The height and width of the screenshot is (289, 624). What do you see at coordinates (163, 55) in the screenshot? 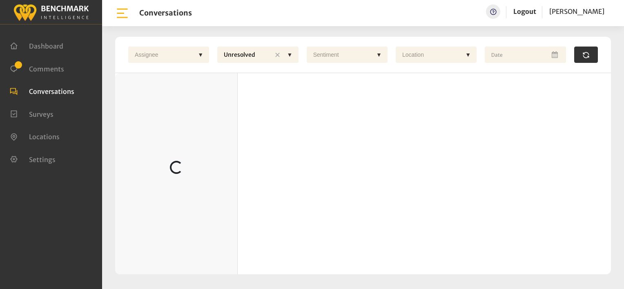
I see `div: Assignee` at bounding box center [163, 55].